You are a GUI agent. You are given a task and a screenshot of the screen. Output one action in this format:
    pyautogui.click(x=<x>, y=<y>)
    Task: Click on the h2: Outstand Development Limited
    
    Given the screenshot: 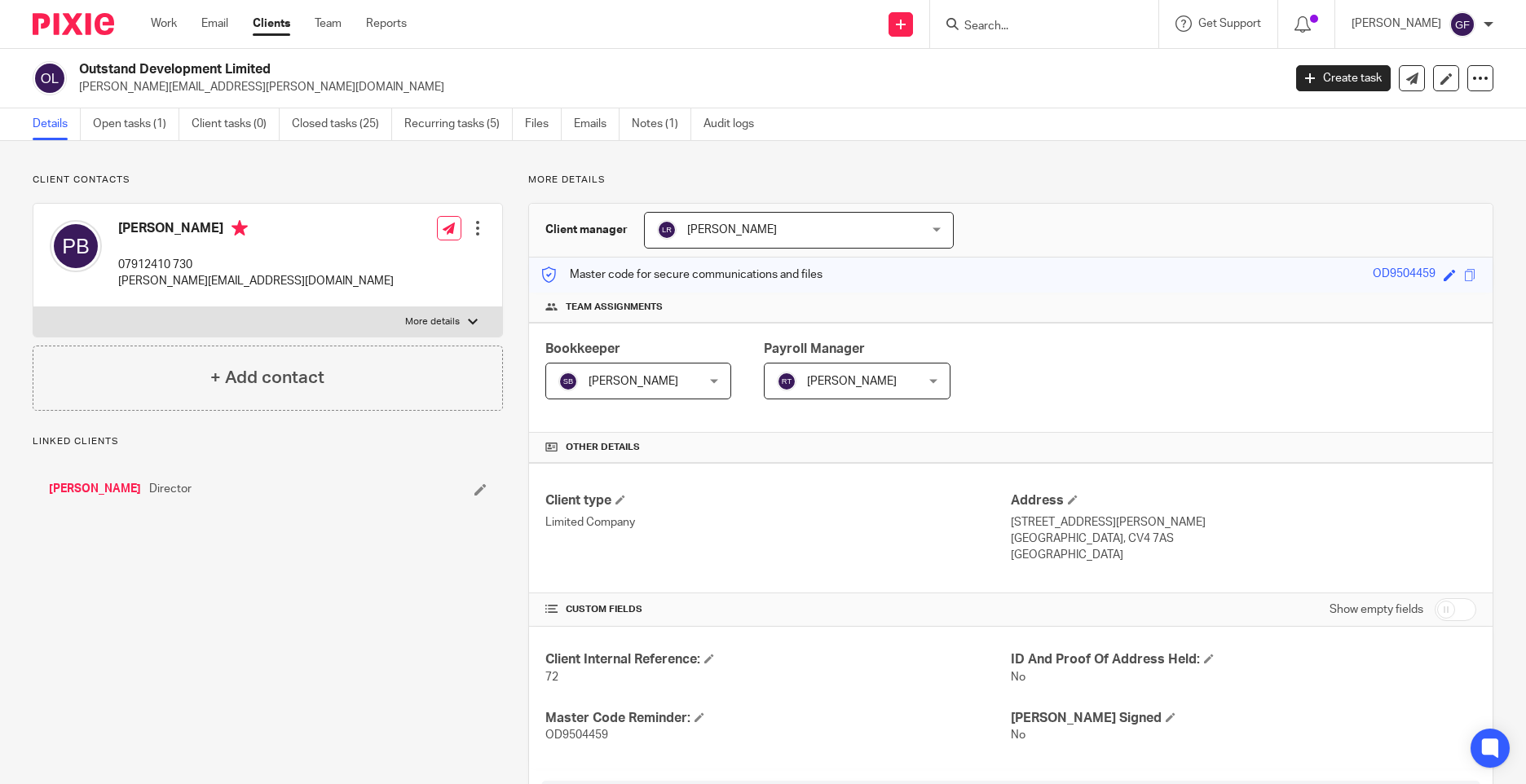 What is the action you would take?
    pyautogui.click(x=557, y=69)
    